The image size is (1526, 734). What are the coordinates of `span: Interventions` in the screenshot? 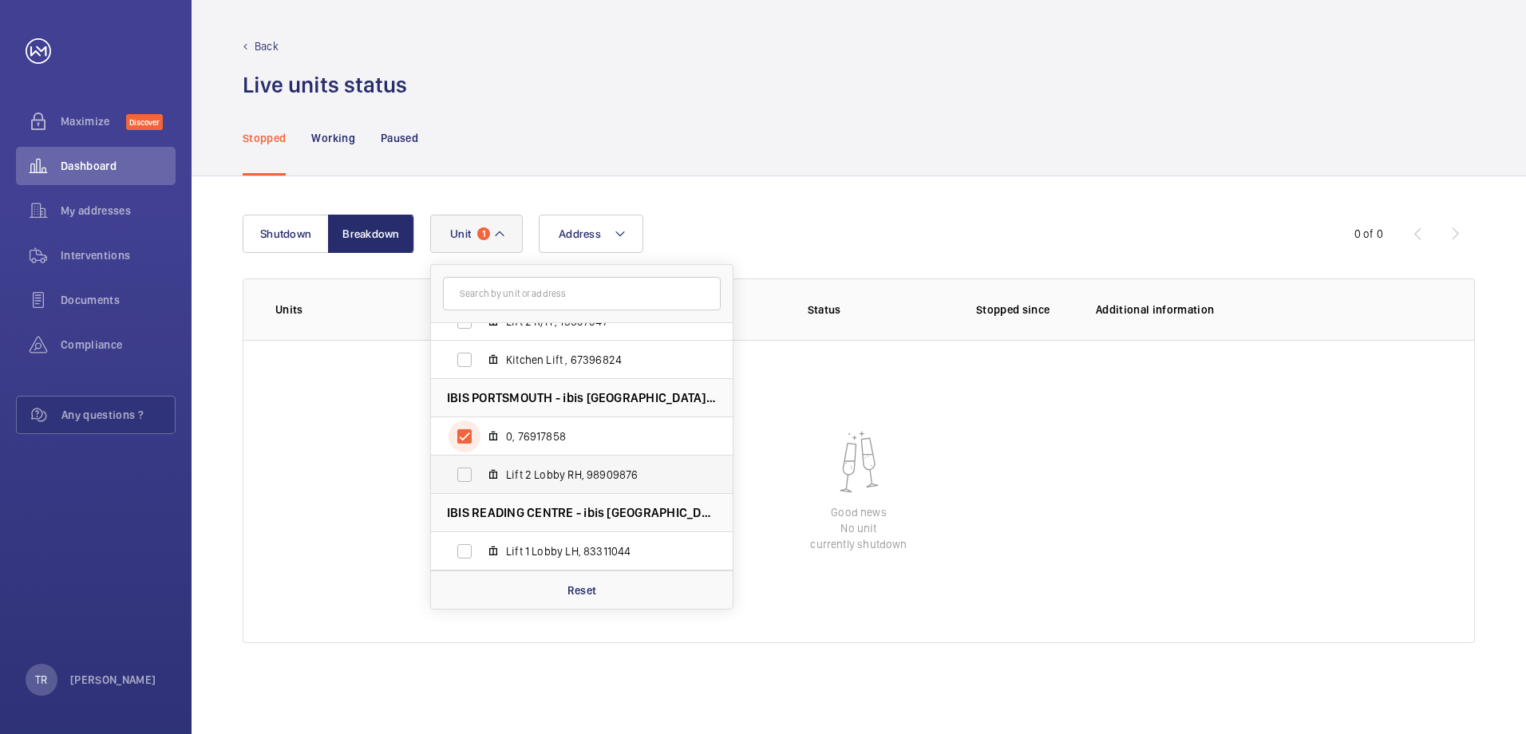 It's located at (118, 255).